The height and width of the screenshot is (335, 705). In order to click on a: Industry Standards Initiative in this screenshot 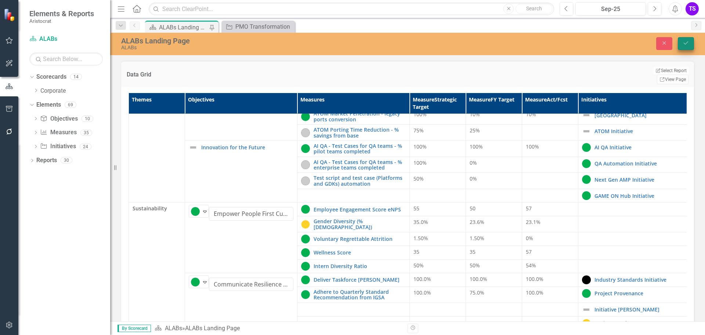, I will do `click(641, 279)`.